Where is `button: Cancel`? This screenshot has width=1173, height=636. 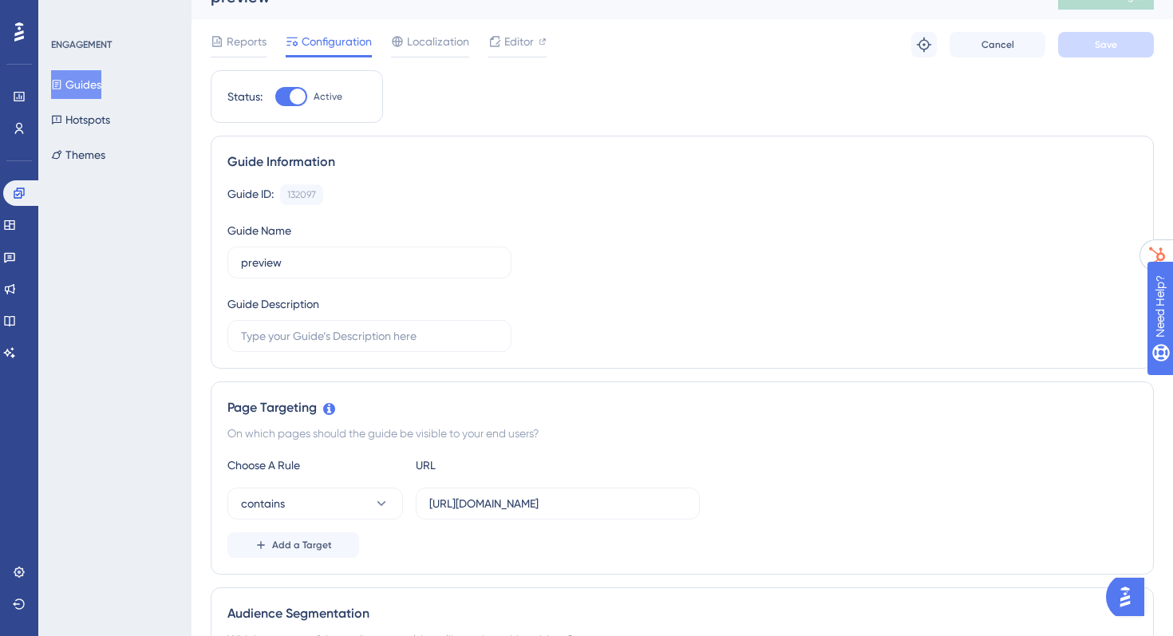
button: Cancel is located at coordinates (997, 45).